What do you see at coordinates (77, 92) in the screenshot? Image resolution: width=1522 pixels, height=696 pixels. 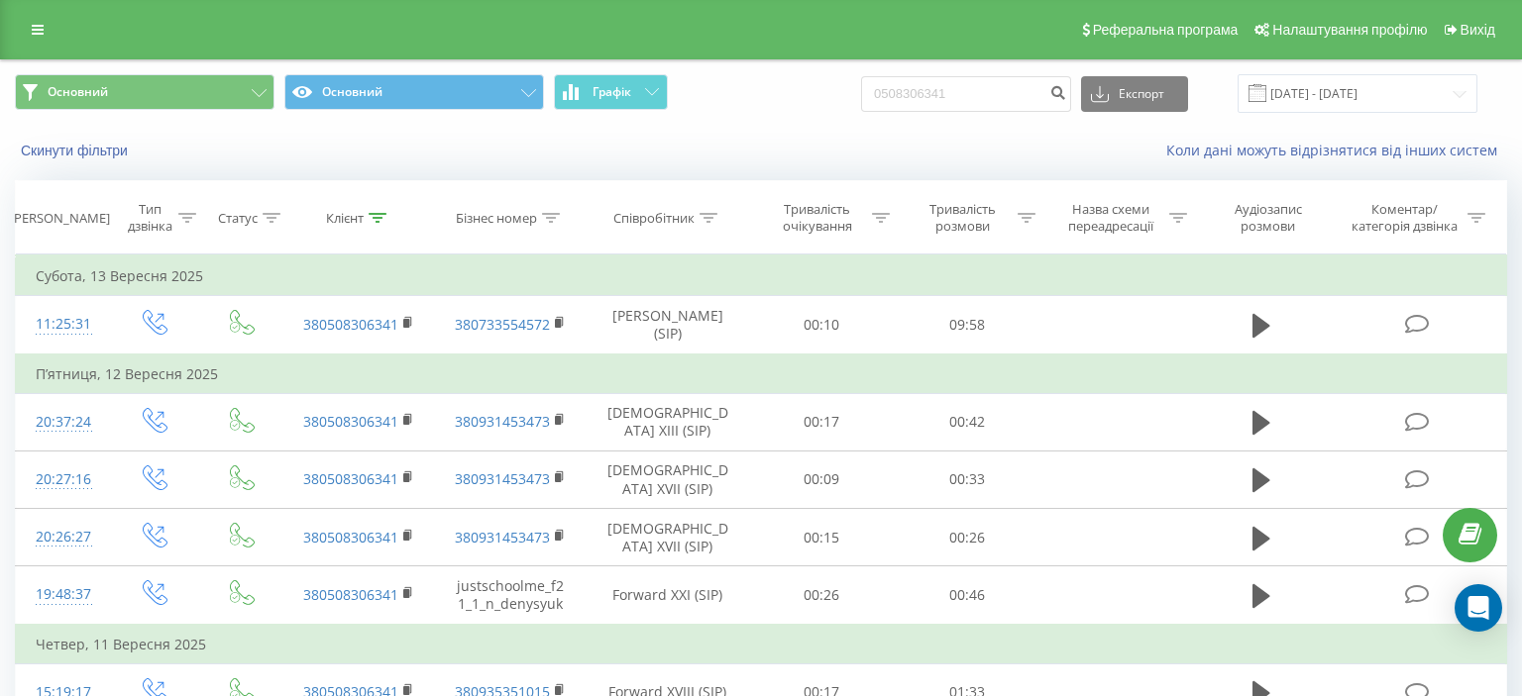 I see `span: Основний` at bounding box center [77, 92].